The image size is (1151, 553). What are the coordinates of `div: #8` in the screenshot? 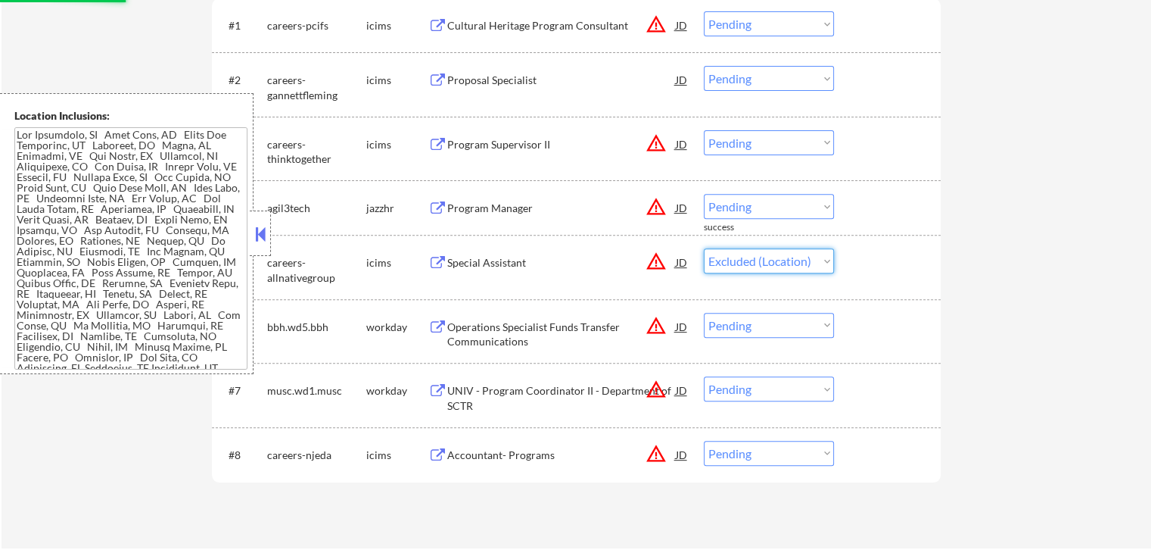 It's located at (241, 455).